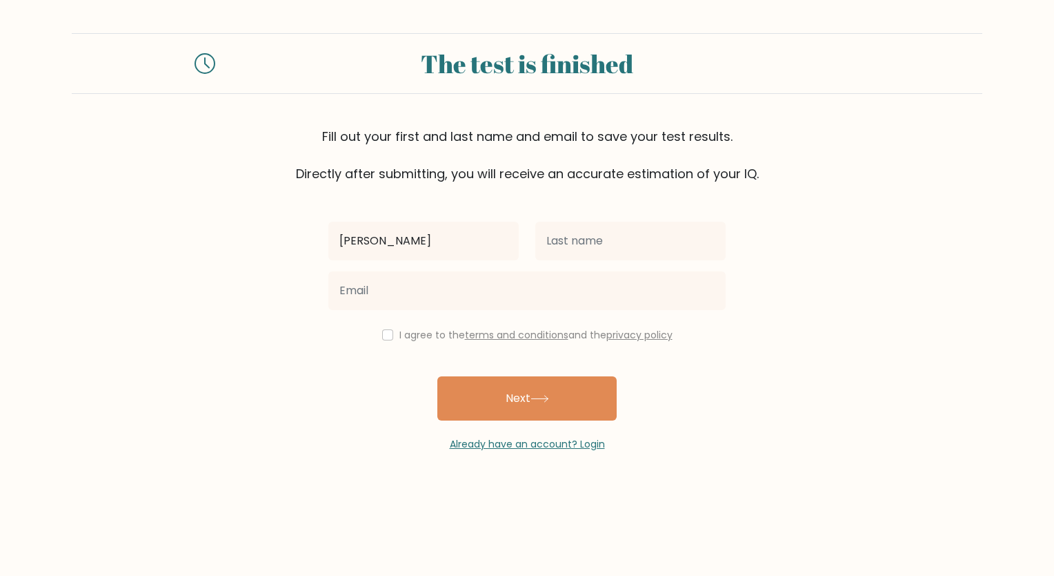 This screenshot has height=576, width=1054. What do you see at coordinates (424, 241) in the screenshot?
I see `input: First name` at bounding box center [424, 241].